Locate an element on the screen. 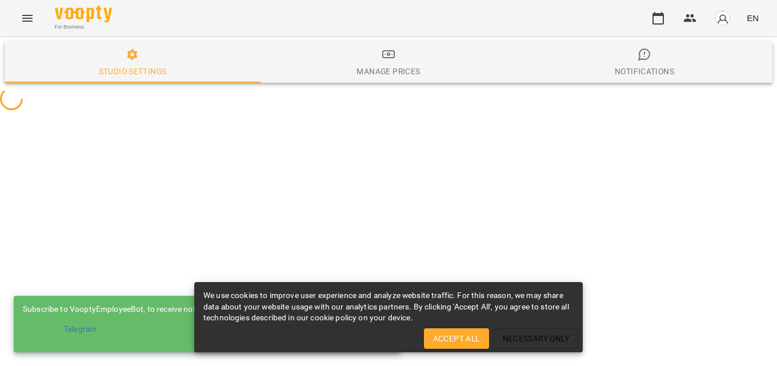  button: EN is located at coordinates (752, 18).